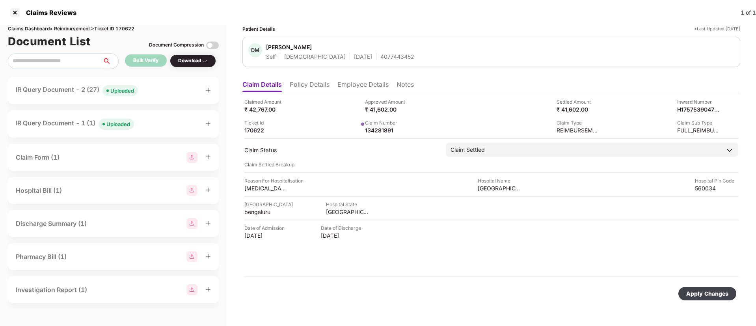 The width and height of the screenshot is (756, 326). Describe the element at coordinates (716, 188) in the screenshot. I see `div: 560034` at that location.